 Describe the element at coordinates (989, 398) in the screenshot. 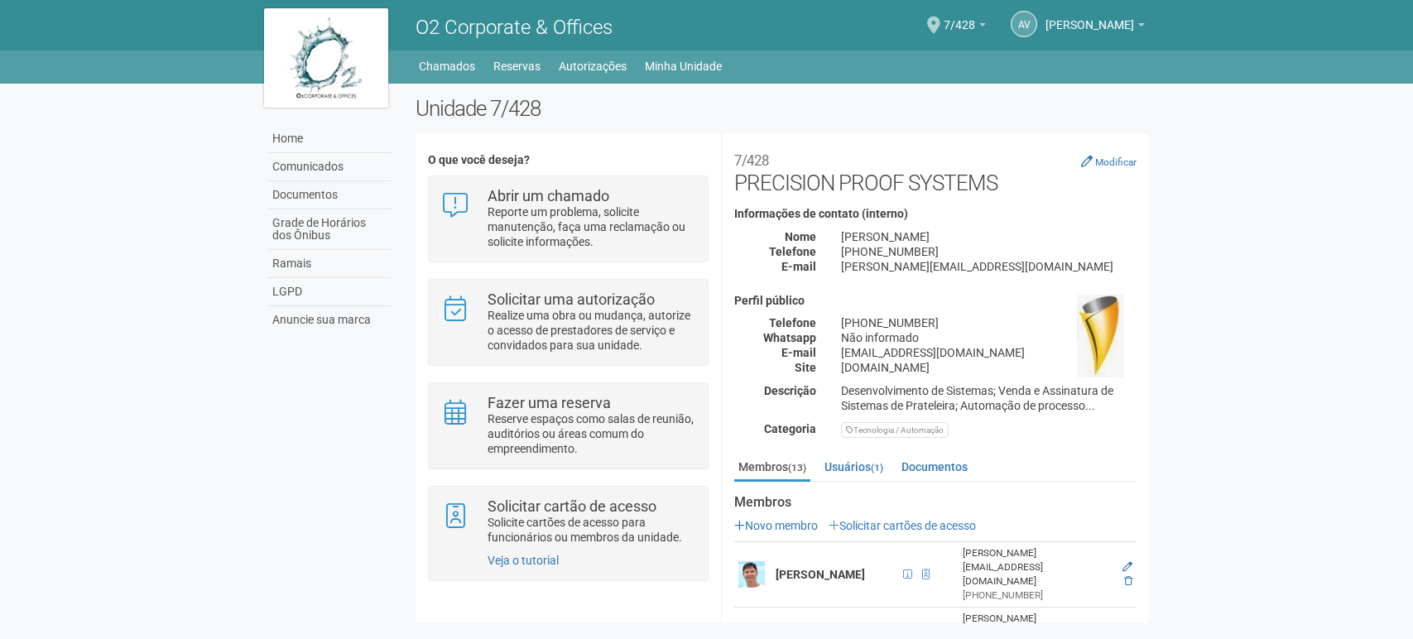

I see `div: Desenvolvimento de Sistemas; Venda e Assinatura de Sistemas de Prateleira; Automação de processo...` at that location.